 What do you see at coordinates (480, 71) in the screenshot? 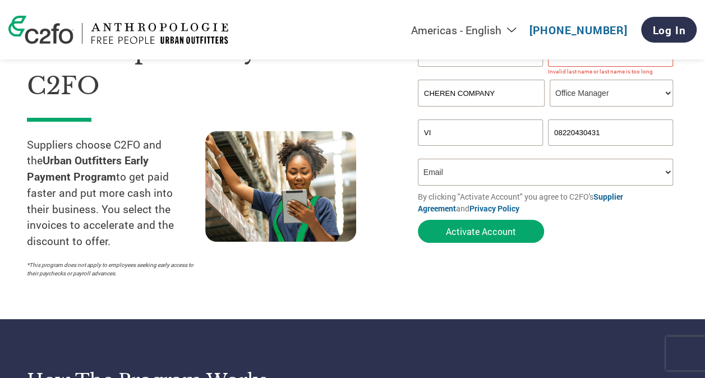
I see `div: Invalid first name or first name is too long` at bounding box center [480, 71].